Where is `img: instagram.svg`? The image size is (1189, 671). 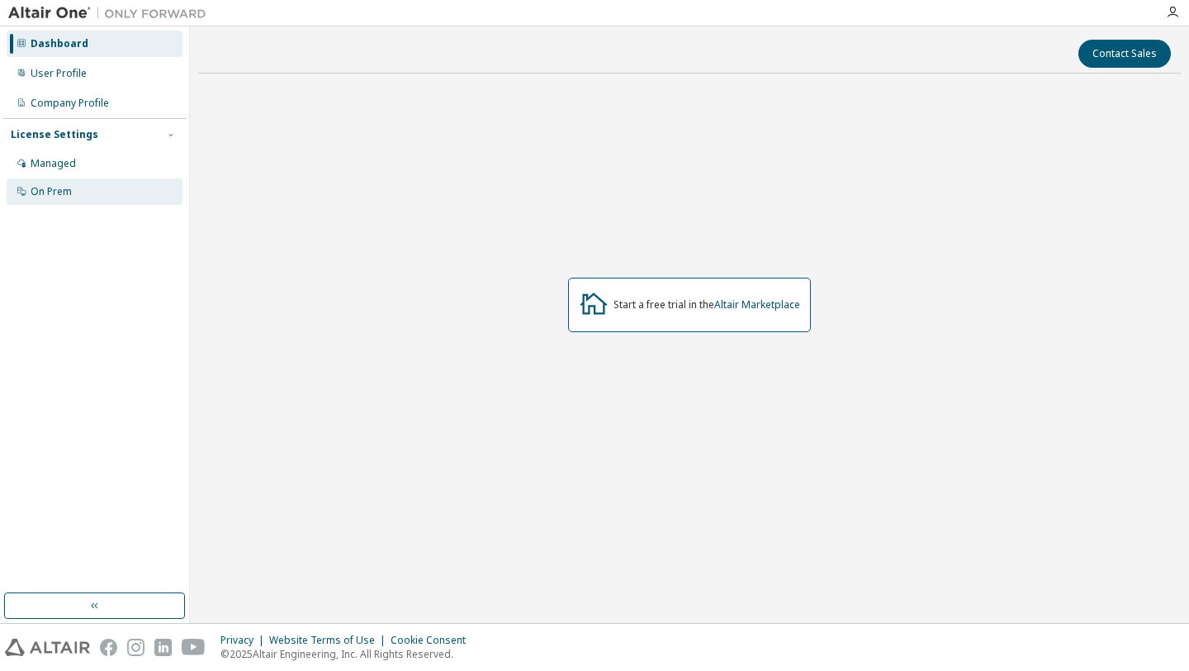
img: instagram.svg is located at coordinates (135, 647).